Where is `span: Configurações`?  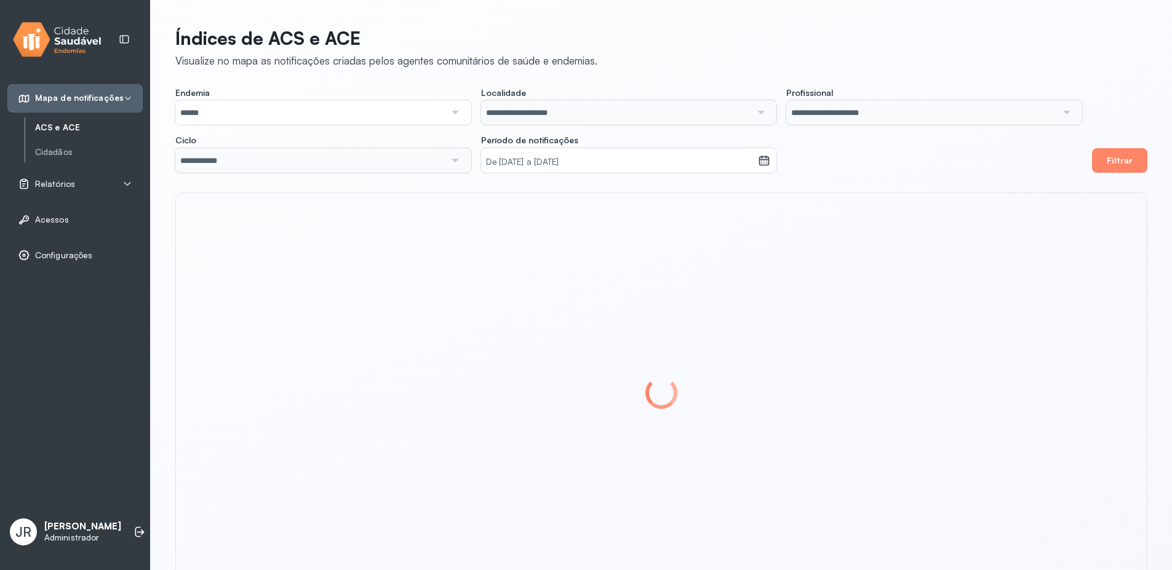 span: Configurações is located at coordinates (63, 255).